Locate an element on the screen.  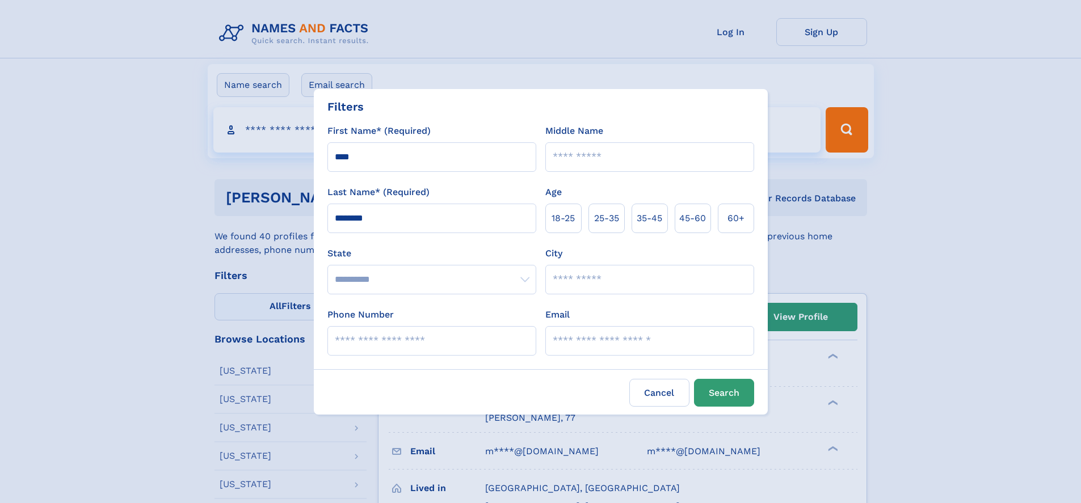
span: 60+ is located at coordinates (736, 218).